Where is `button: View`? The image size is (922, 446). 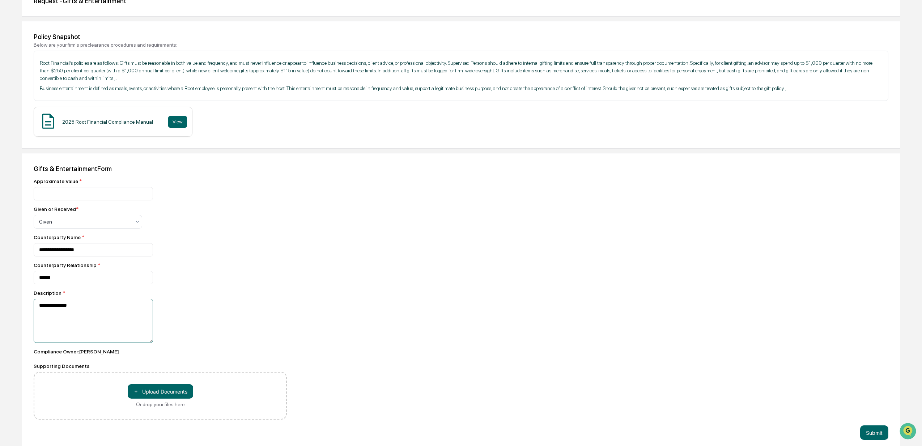
button: View is located at coordinates (178, 122).